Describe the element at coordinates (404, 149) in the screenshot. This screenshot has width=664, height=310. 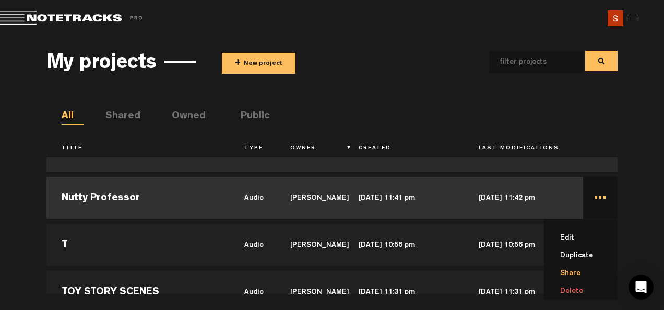
I see `th: Created` at that location.